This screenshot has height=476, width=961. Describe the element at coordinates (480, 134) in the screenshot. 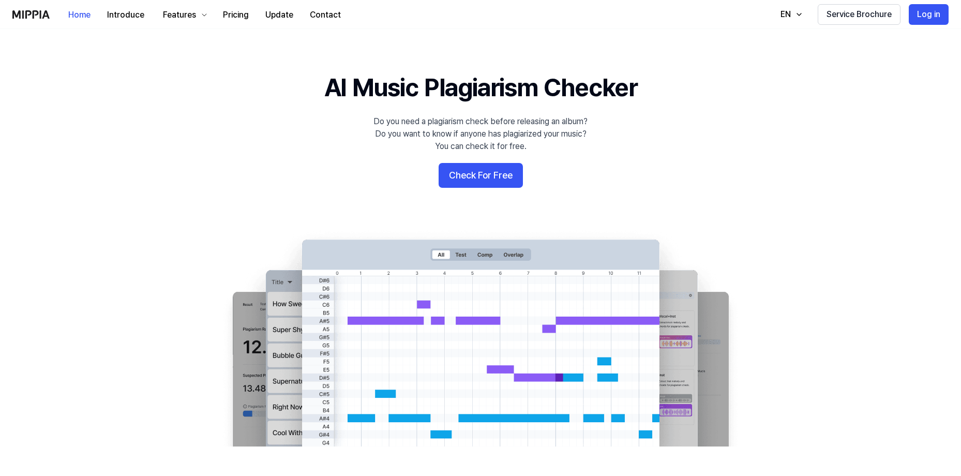

I see `div: Do you need a plagiarism check before releasing an album? Do you want to know if anyone has plagi...` at that location.